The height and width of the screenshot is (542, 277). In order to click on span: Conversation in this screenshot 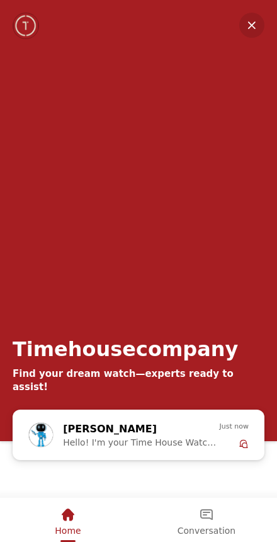, I will do `click(207, 530)`.